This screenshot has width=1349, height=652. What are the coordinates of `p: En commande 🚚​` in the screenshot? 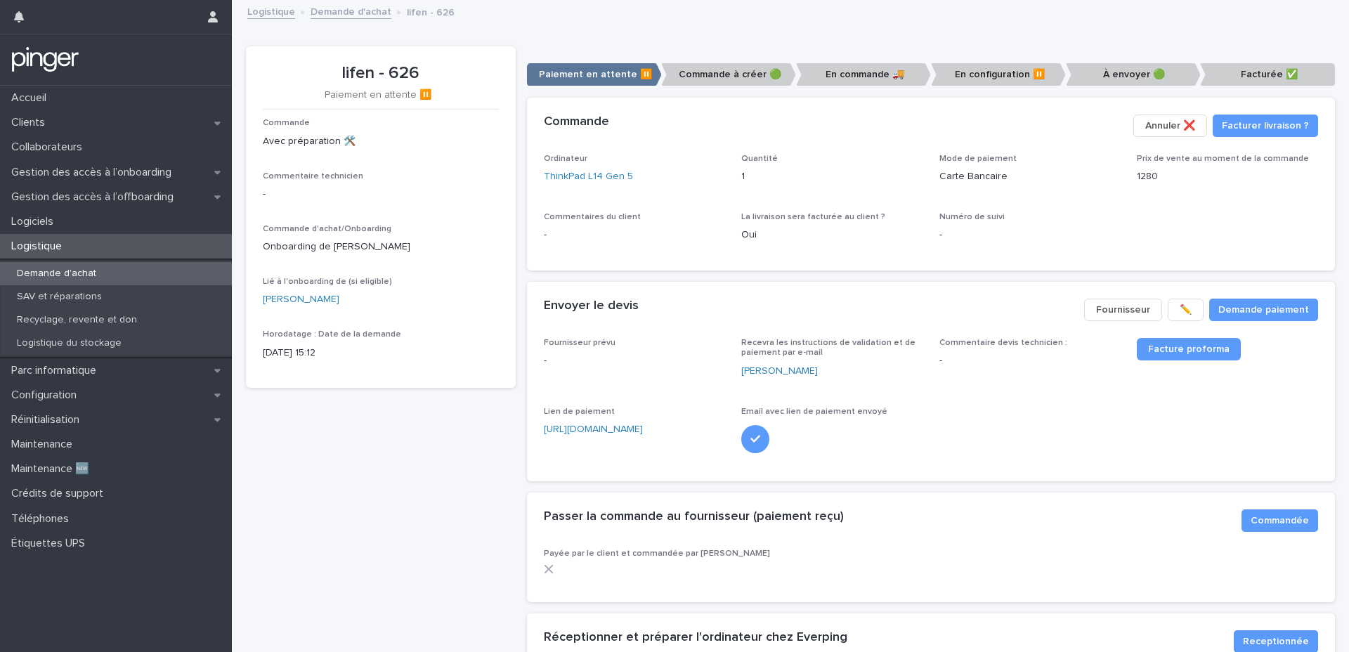 It's located at (864, 74).